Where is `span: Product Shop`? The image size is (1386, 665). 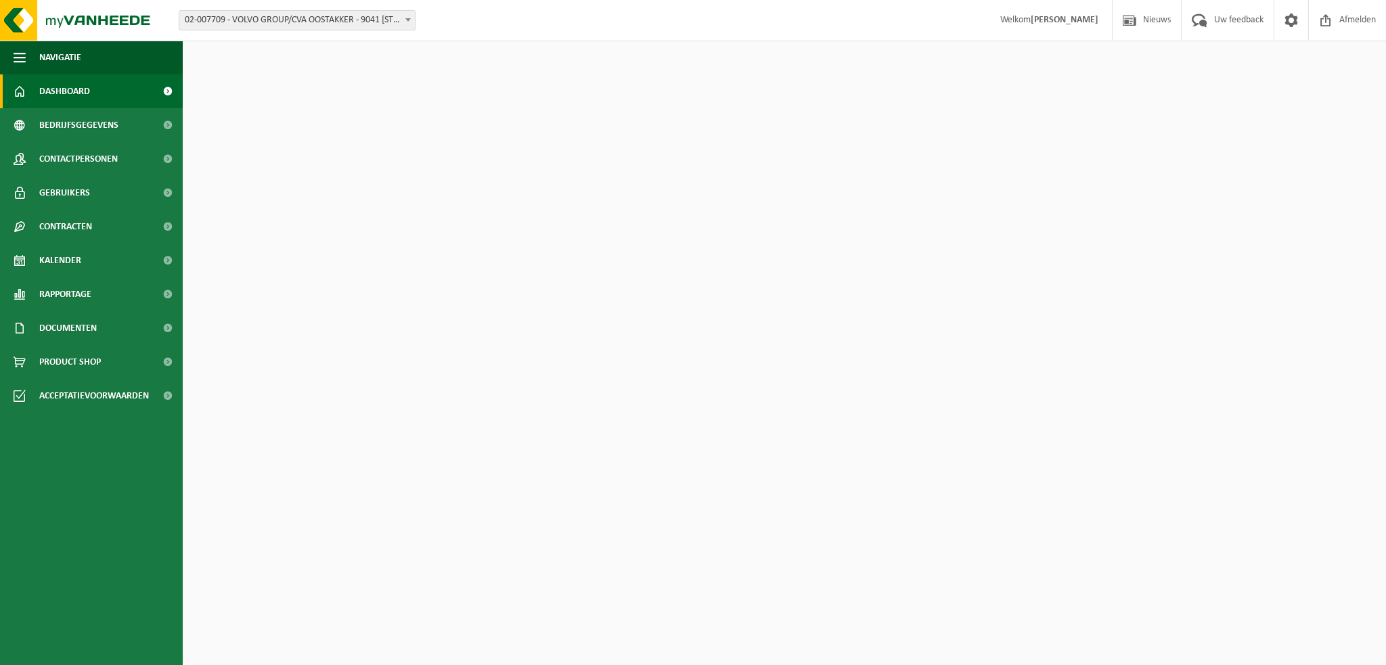
span: Product Shop is located at coordinates (70, 362).